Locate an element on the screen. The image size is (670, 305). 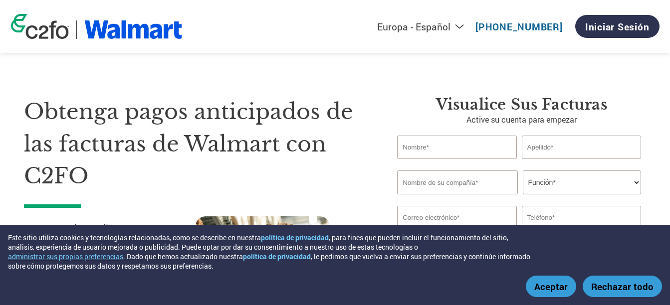
select: Title/Role is located at coordinates (582, 183).